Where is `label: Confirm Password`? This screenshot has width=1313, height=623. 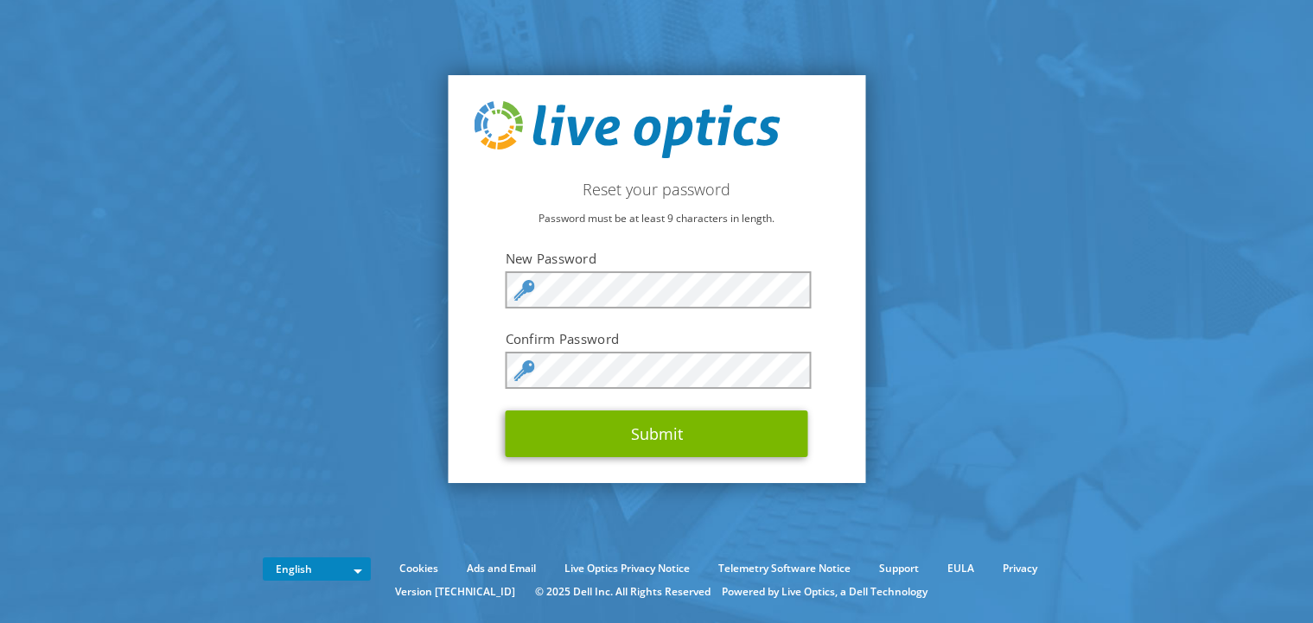
label: Confirm Password is located at coordinates (657, 339).